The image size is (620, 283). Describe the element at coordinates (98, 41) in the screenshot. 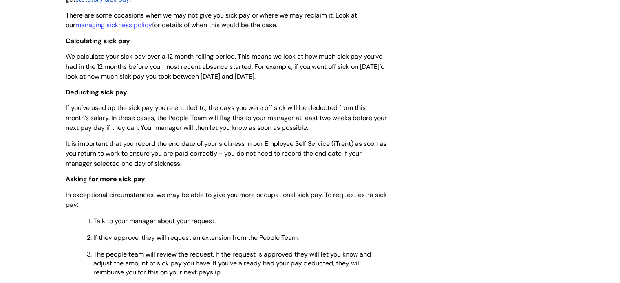

I see `span: Calculating sick pay` at that location.